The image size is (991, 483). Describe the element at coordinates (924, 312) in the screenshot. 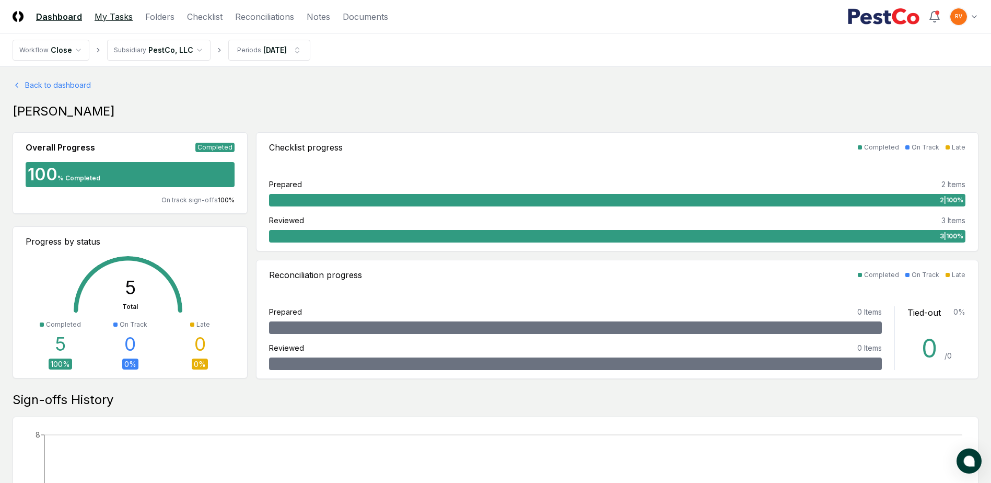

I see `div: Tied-out` at that location.